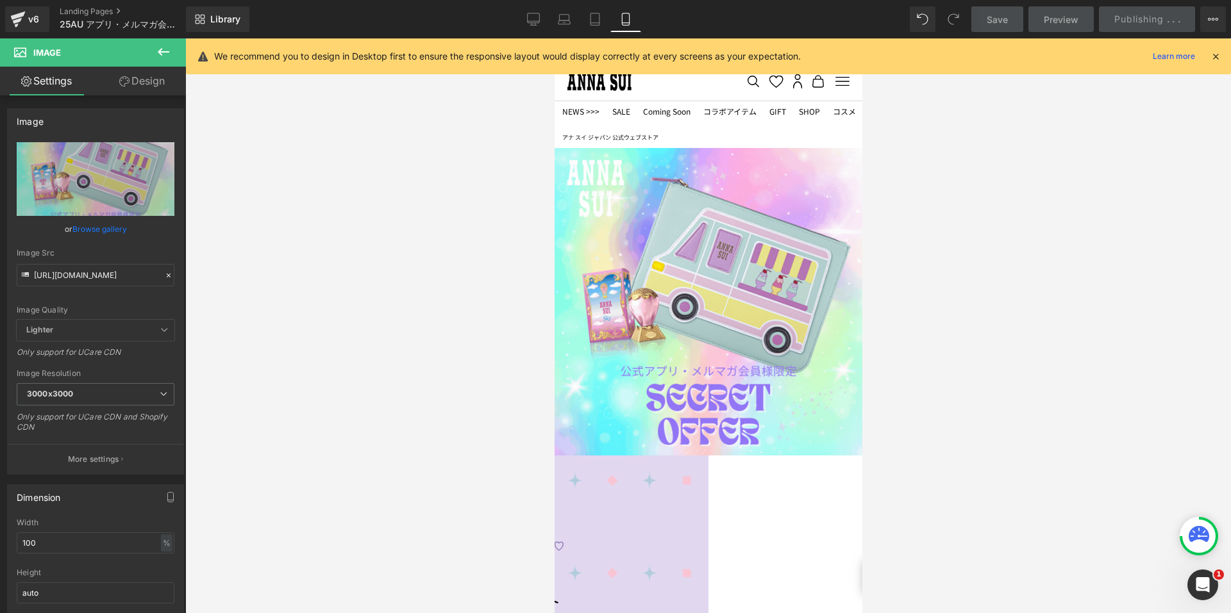 This screenshot has width=1231, height=613. What do you see at coordinates (997, 19) in the screenshot?
I see `span: Save` at bounding box center [997, 19].